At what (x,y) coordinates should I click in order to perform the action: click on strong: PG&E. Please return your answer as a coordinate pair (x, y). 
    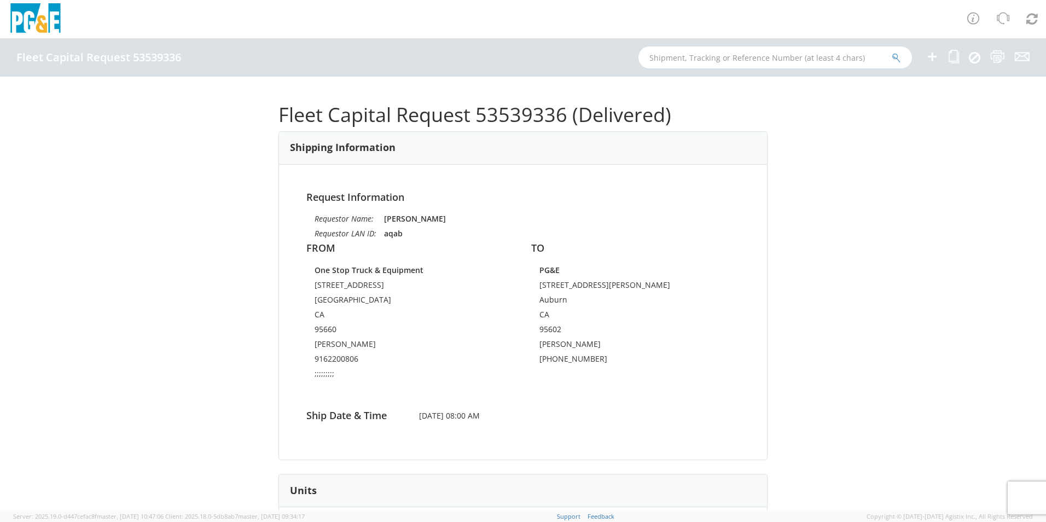
    Looking at the image, I should click on (549, 270).